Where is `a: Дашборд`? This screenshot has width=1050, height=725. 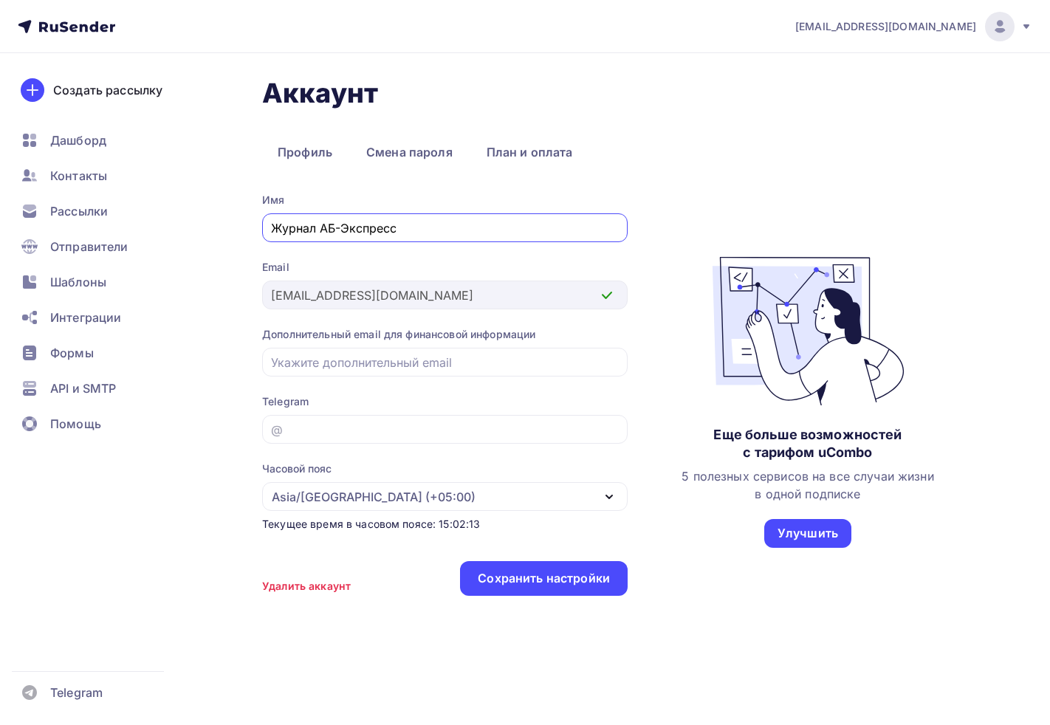
a: Дашборд is located at coordinates (100, 140).